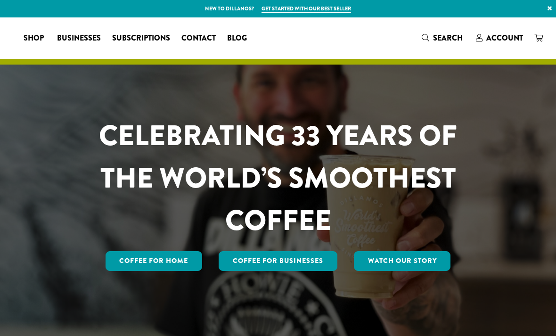  I want to click on a: Search, so click(443, 38).